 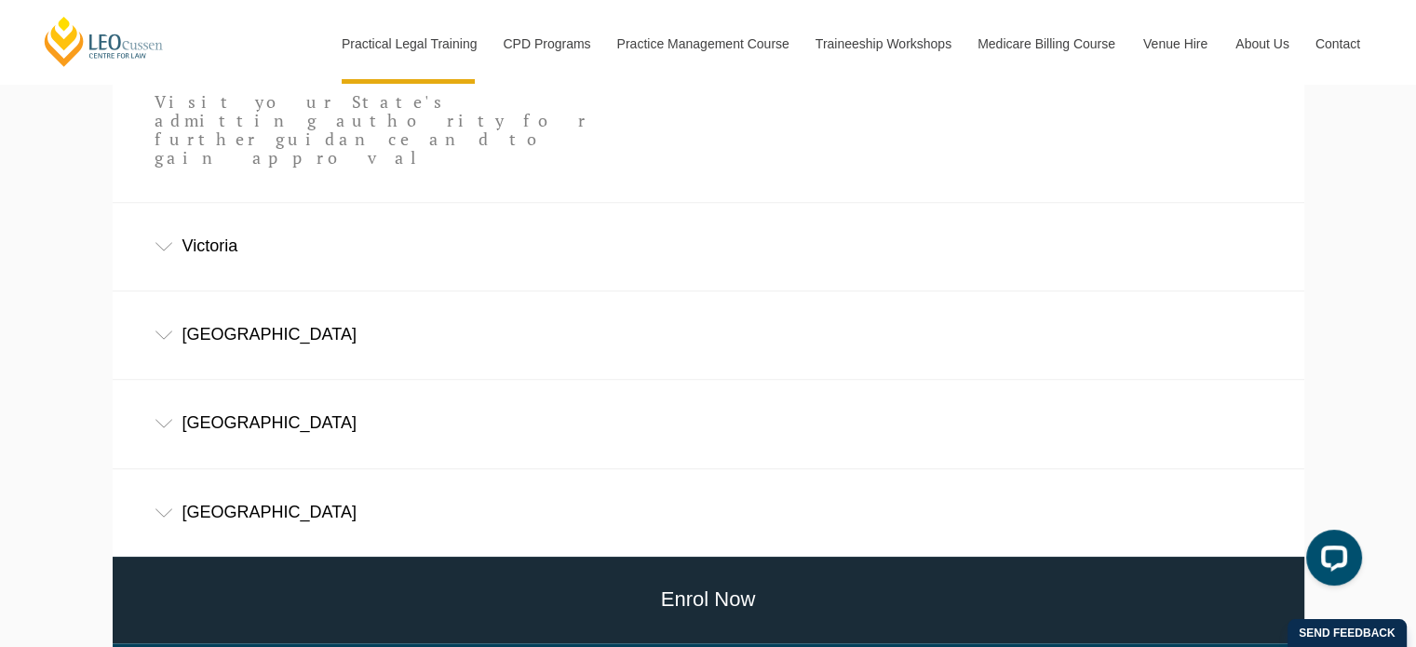 I want to click on a: About Us, so click(x=1261, y=44).